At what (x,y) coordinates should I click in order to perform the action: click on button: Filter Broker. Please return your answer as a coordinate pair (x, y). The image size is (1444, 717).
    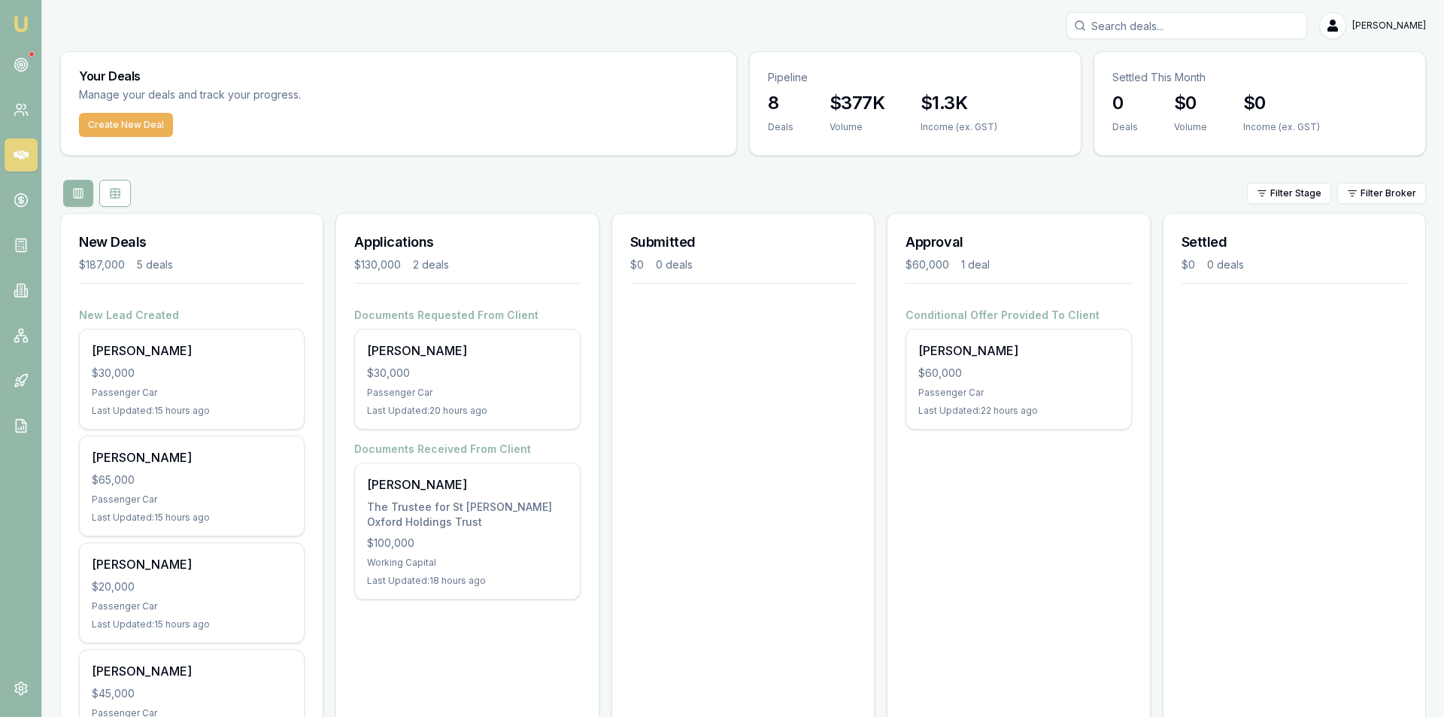
    Looking at the image, I should click on (1381, 193).